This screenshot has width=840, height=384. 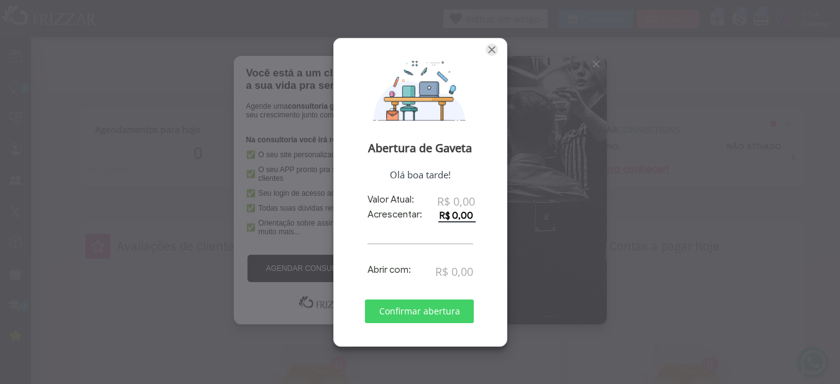 I want to click on span: Abertura de Gaveta, so click(x=420, y=148).